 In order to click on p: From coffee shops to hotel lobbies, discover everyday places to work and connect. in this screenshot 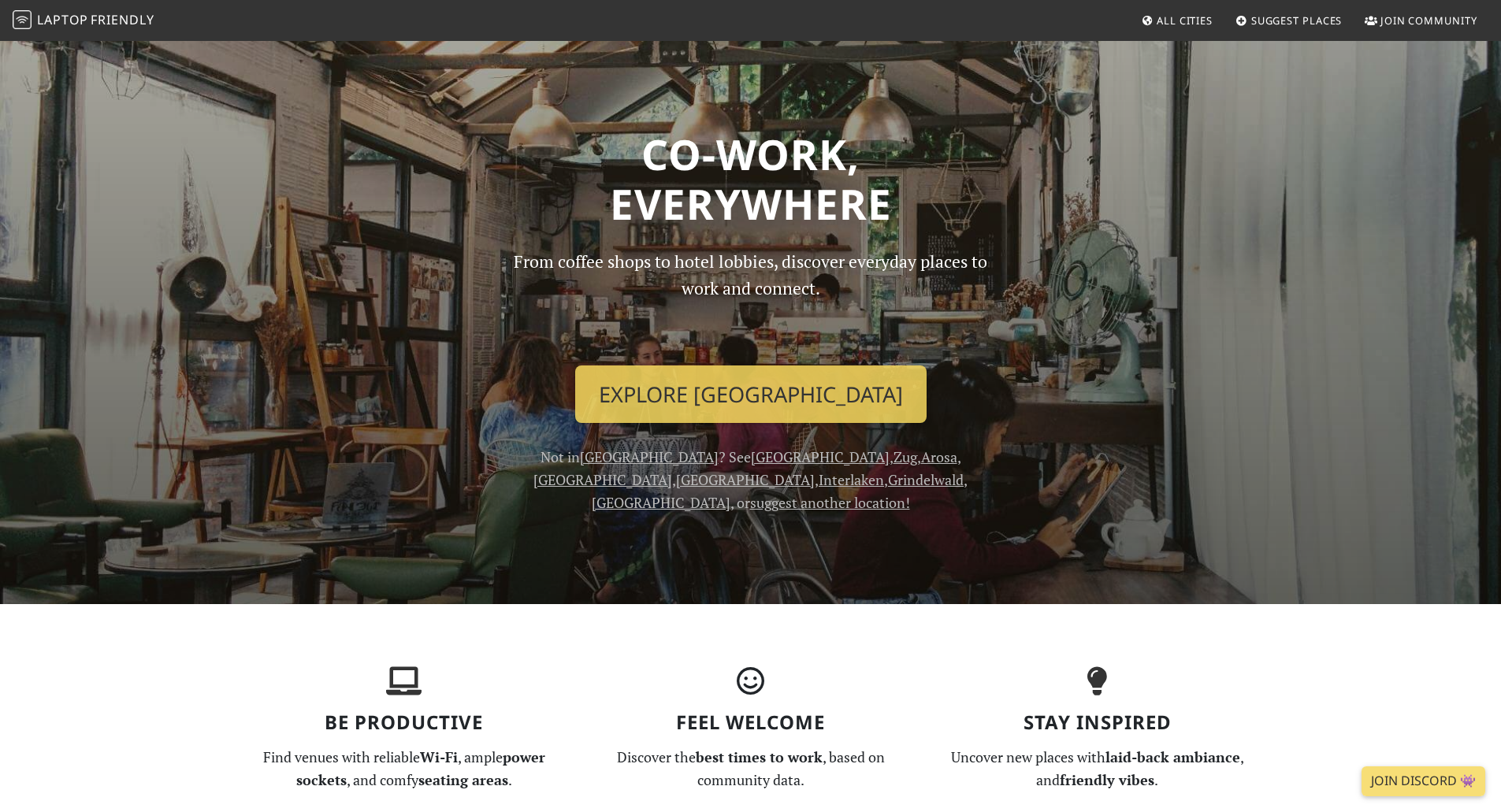, I will do `click(751, 300)`.